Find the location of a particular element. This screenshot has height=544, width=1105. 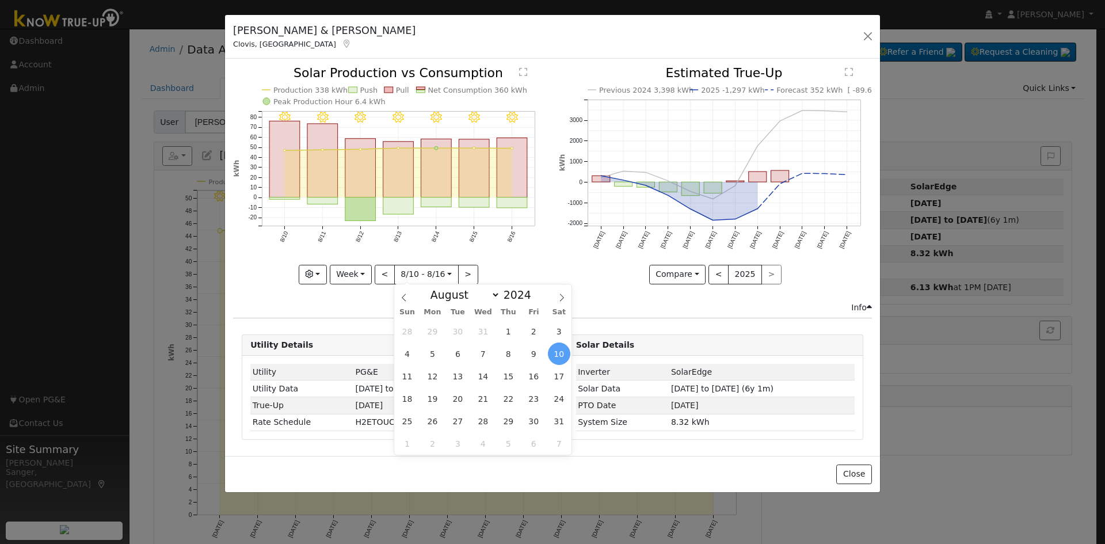

text: 1000 is located at coordinates (576, 161).